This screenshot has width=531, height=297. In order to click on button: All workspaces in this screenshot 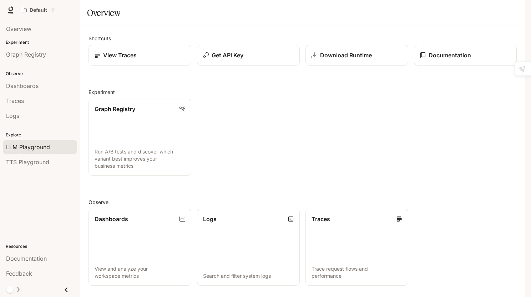, I will do `click(38, 10)`.